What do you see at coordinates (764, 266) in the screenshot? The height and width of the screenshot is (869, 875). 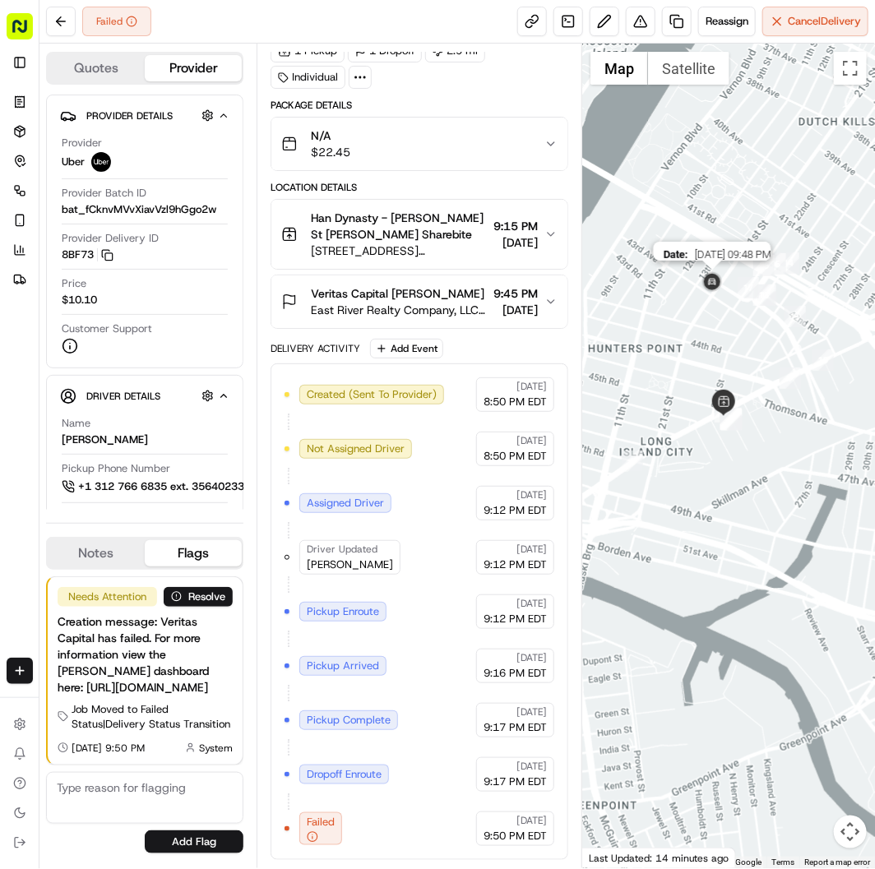 I see `div: 16` at bounding box center [764, 266].